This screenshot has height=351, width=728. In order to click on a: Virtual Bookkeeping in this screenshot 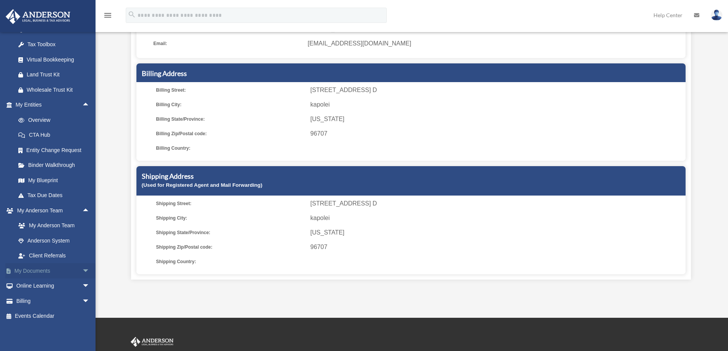, I will do `click(56, 60)`.